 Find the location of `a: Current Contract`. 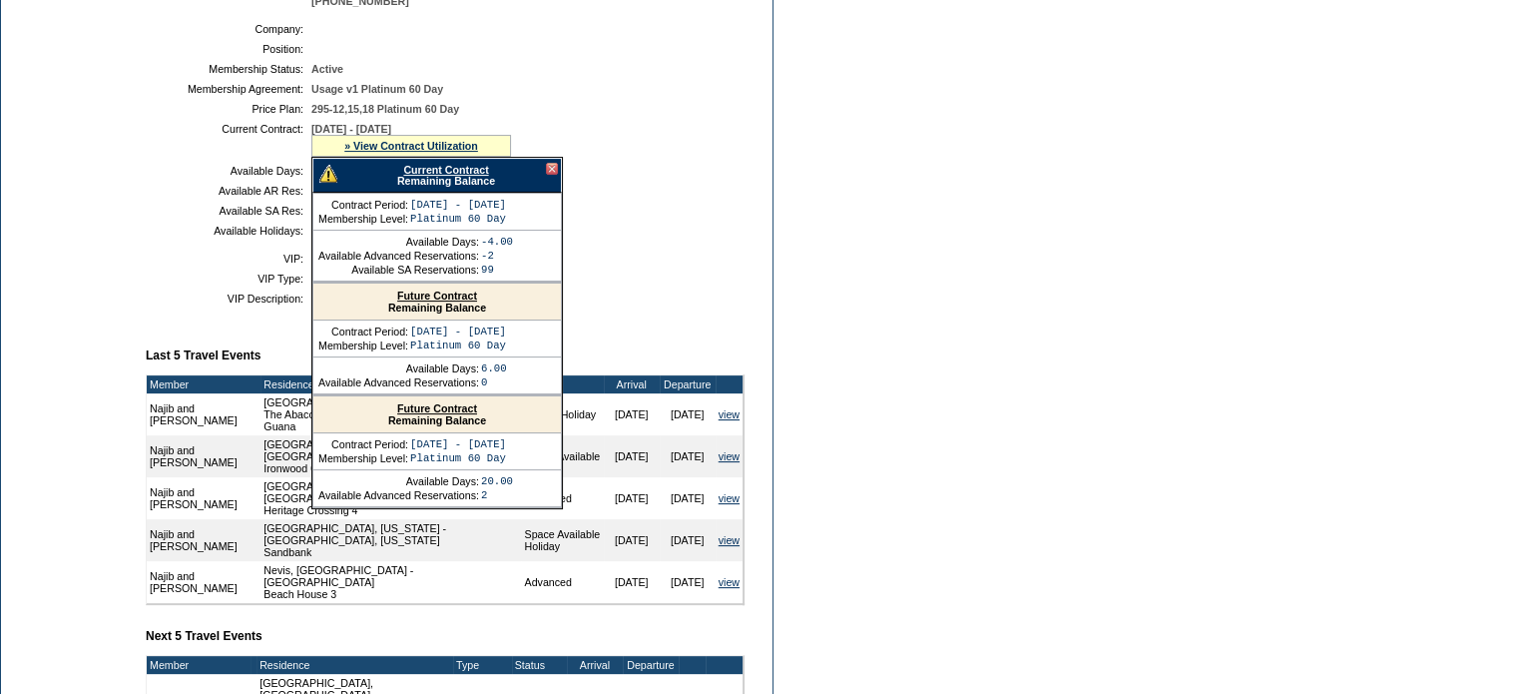

a: Current Contract is located at coordinates (445, 170).